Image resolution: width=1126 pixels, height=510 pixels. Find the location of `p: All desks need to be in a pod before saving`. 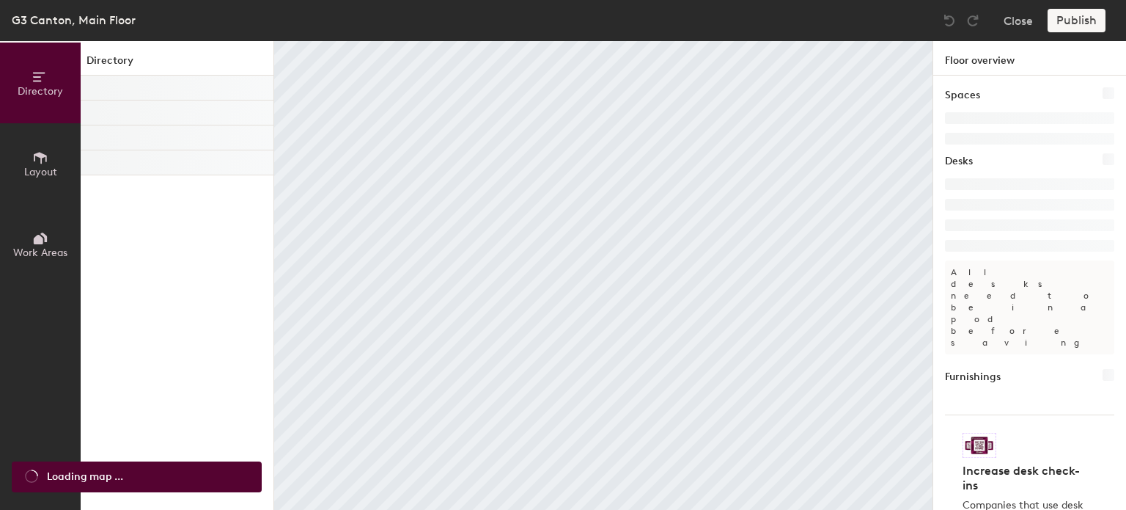

p: All desks need to be in a pod before saving is located at coordinates (1029, 307).